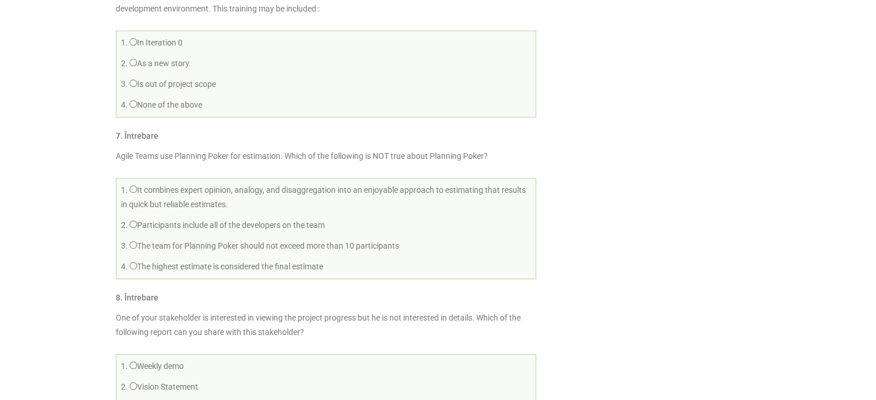 This screenshot has height=400, width=876. What do you see at coordinates (133, 41) in the screenshot?
I see `input: In Iteration 0` at bounding box center [133, 41].